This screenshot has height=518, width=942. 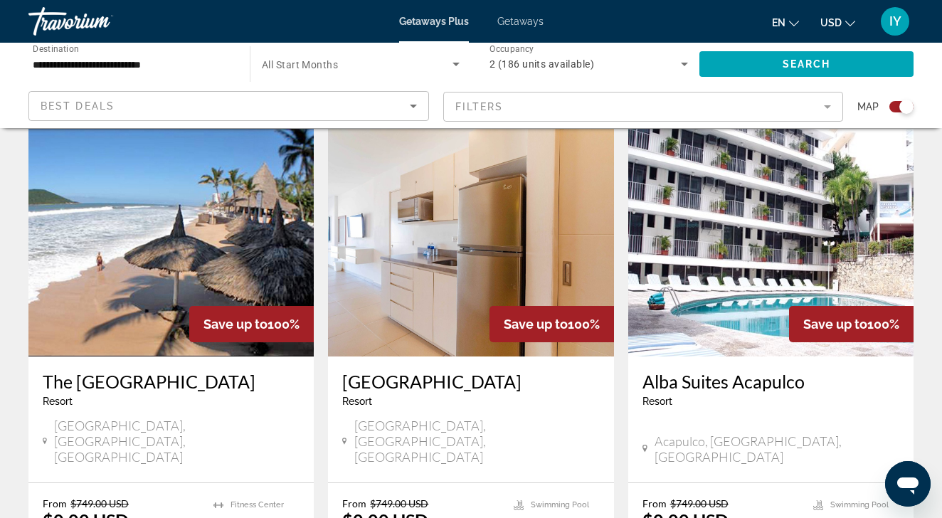 What do you see at coordinates (771, 243) in the screenshot?
I see `img: 6972E01L.jpg` at bounding box center [771, 243].